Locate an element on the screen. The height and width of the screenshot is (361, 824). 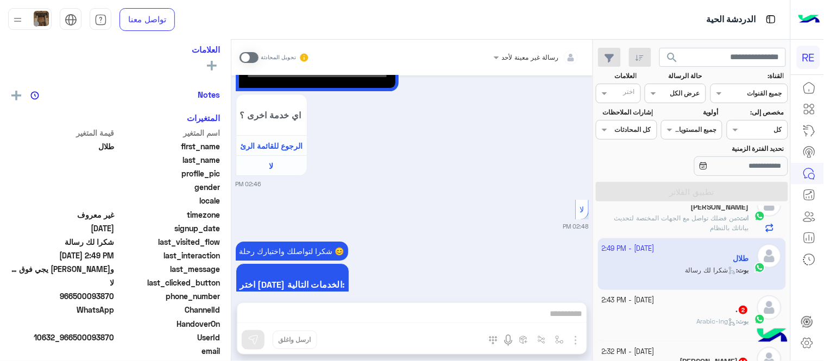
p: 4/10/2025, 2:48 PM is located at coordinates (292, 251).